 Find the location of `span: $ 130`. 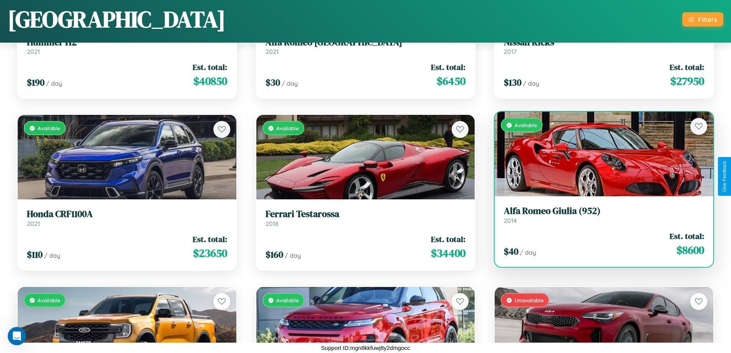

span: $ 130 is located at coordinates (513, 82).